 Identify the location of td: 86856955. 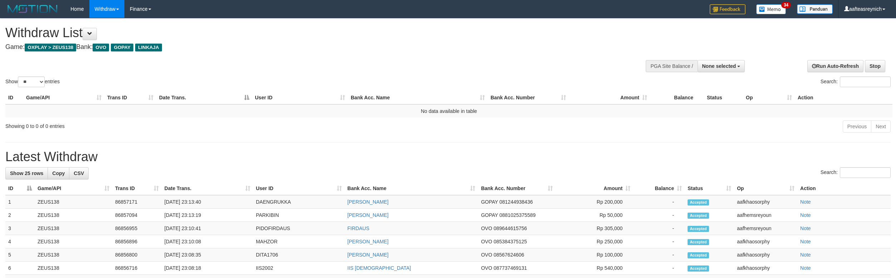
(137, 229).